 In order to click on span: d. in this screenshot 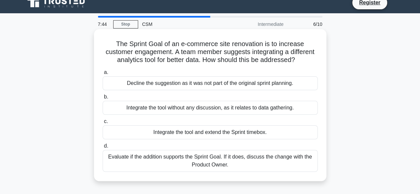, I will do `click(106, 146)`.